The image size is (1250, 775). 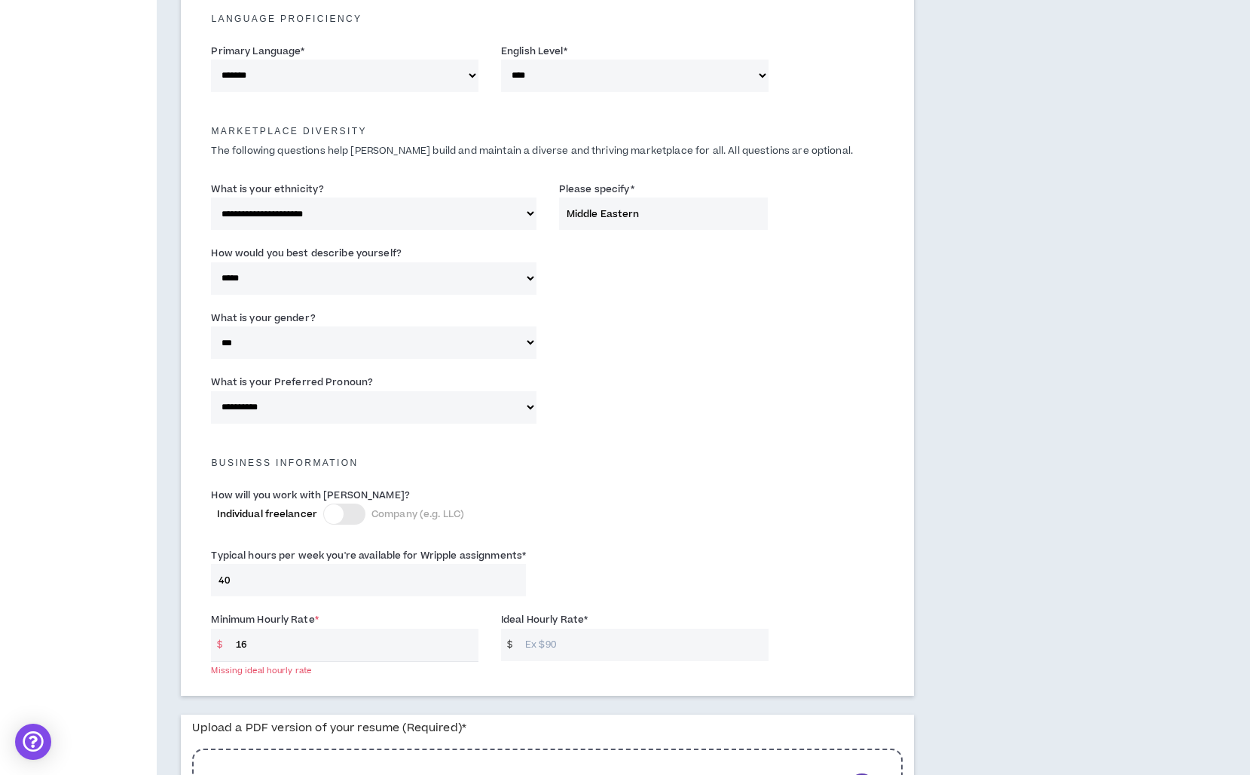 What do you see at coordinates (547, 463) in the screenshot?
I see `h5: Business Information` at bounding box center [547, 463].